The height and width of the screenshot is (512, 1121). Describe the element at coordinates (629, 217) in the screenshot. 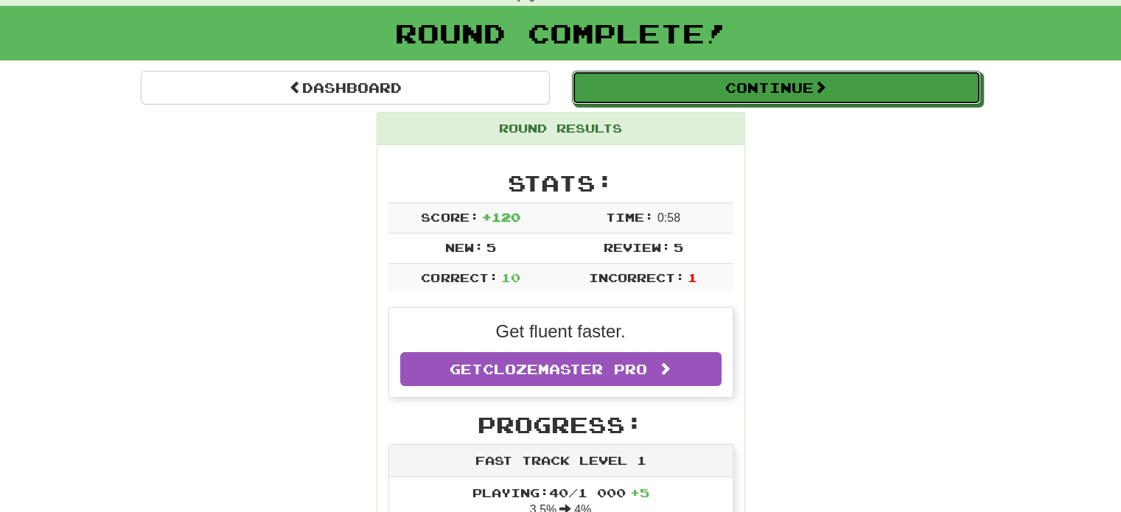

I see `span: Time:` at that location.